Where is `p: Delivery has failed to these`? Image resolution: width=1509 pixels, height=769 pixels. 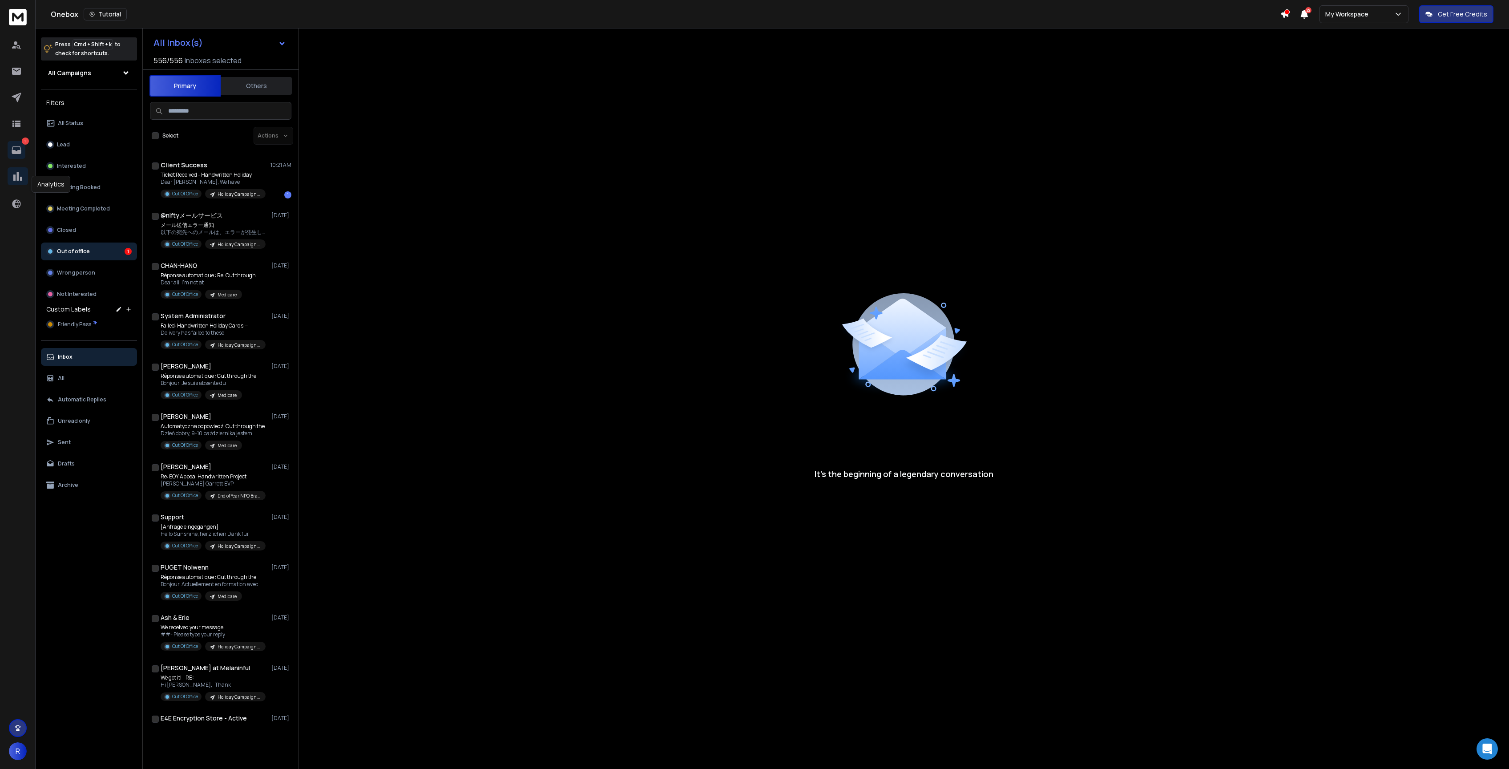
p: Delivery has failed to these is located at coordinates (213, 333).